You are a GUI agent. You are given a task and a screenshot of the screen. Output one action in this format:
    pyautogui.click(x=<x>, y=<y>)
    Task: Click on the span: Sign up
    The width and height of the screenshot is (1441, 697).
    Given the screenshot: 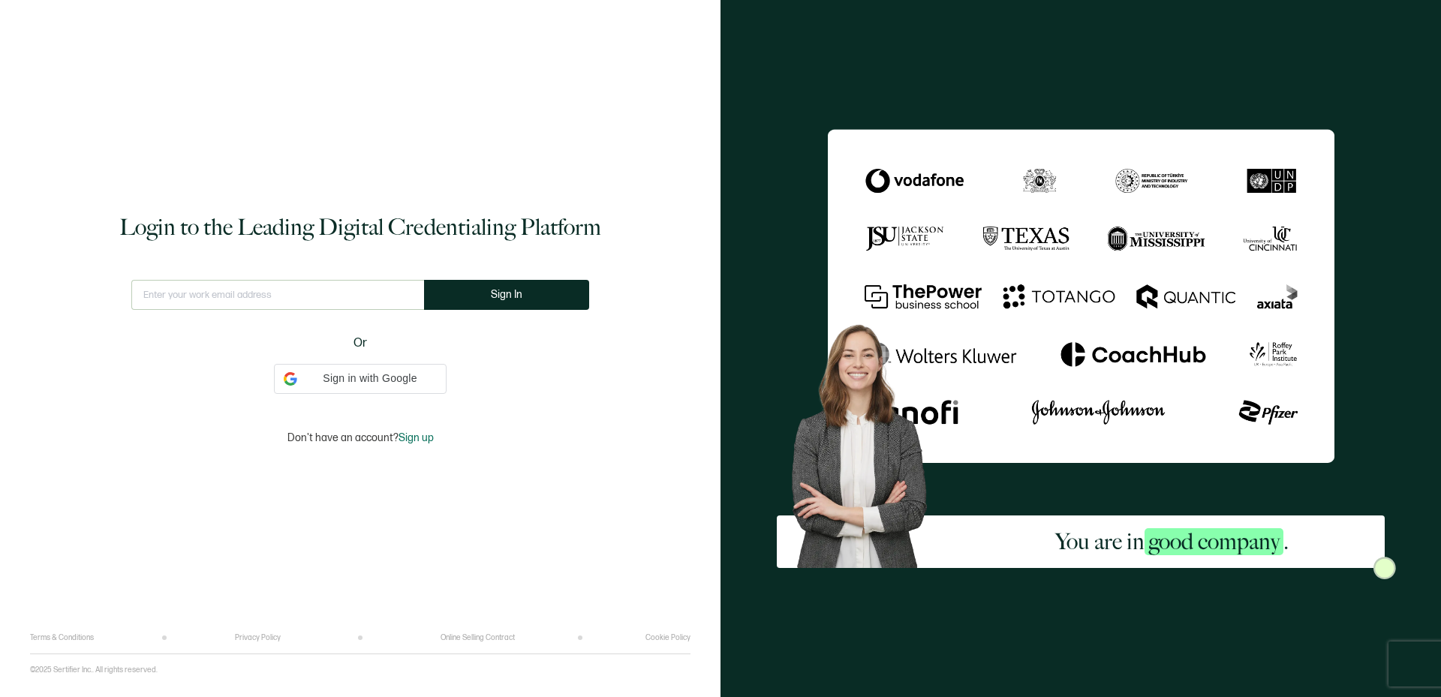 What is the action you would take?
    pyautogui.click(x=416, y=437)
    